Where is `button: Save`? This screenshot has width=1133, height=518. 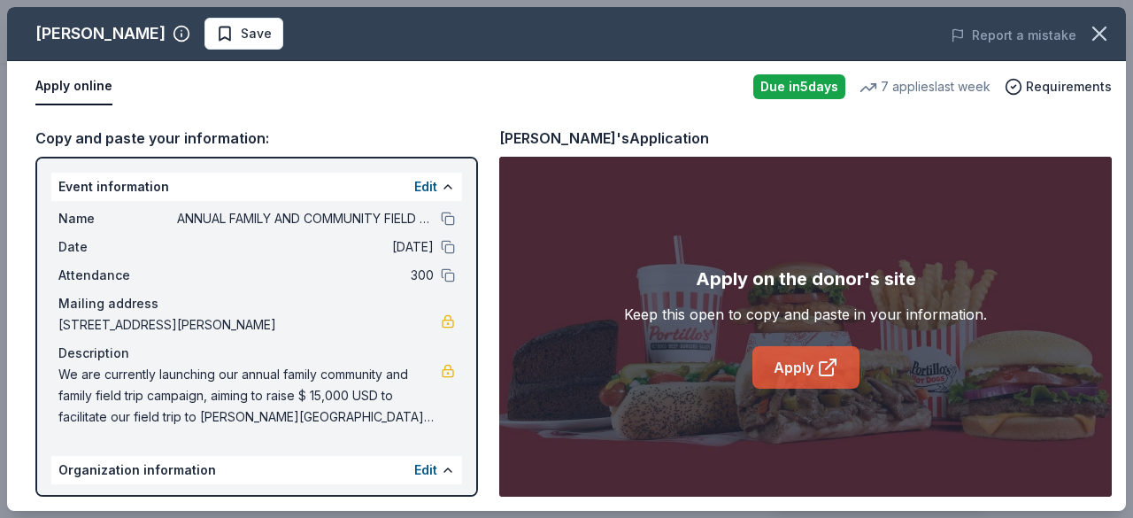 button: Save is located at coordinates (243, 34).